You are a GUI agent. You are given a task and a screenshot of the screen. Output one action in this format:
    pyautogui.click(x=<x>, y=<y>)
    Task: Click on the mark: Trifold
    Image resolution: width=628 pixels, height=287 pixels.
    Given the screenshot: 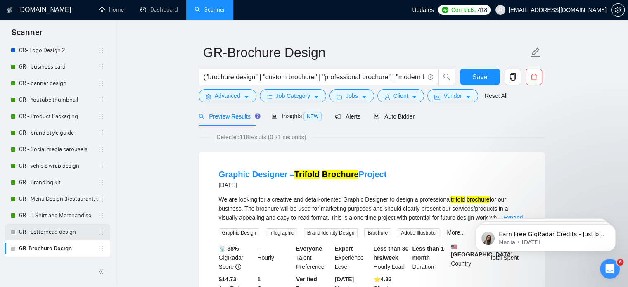 What is the action you would take?
    pyautogui.click(x=307, y=174)
    